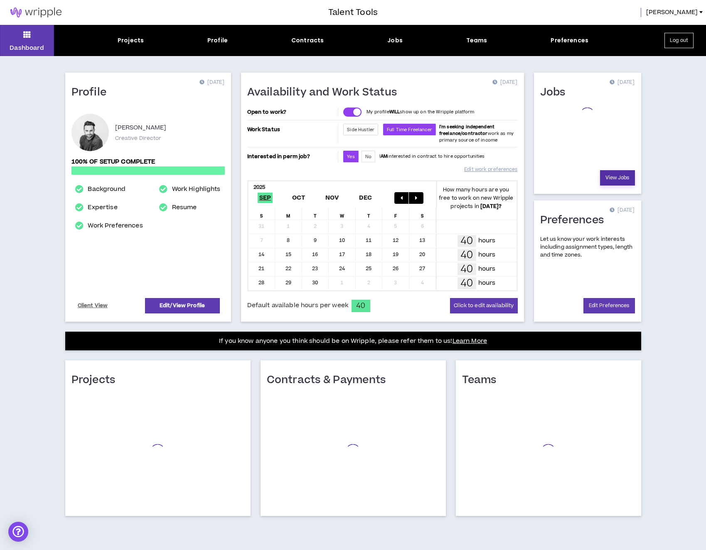 This screenshot has height=550, width=706. I want to click on h1: Teams, so click(482, 380).